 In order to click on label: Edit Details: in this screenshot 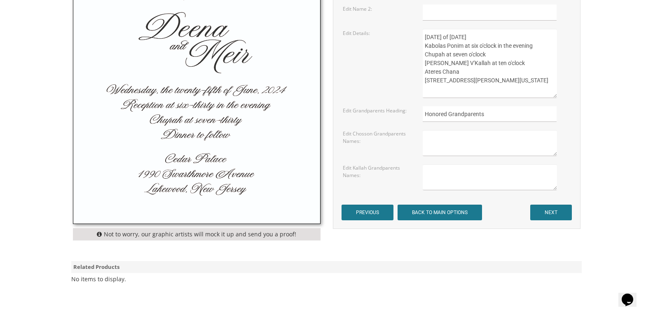, I will do `click(357, 33)`.